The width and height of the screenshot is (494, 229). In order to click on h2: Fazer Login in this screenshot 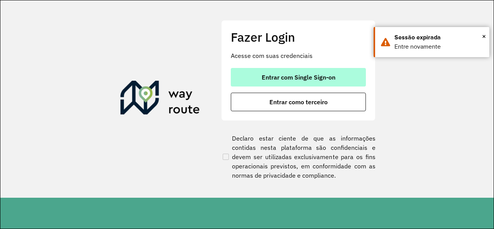, I will do `click(298, 37)`.